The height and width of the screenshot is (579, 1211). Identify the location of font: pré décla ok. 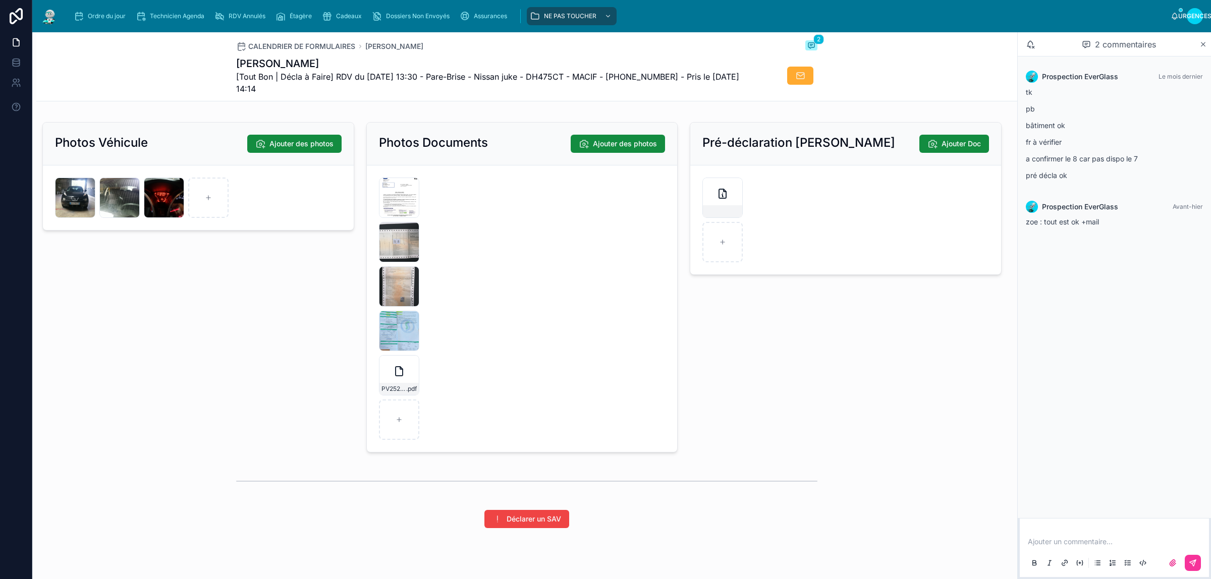
(1047, 175).